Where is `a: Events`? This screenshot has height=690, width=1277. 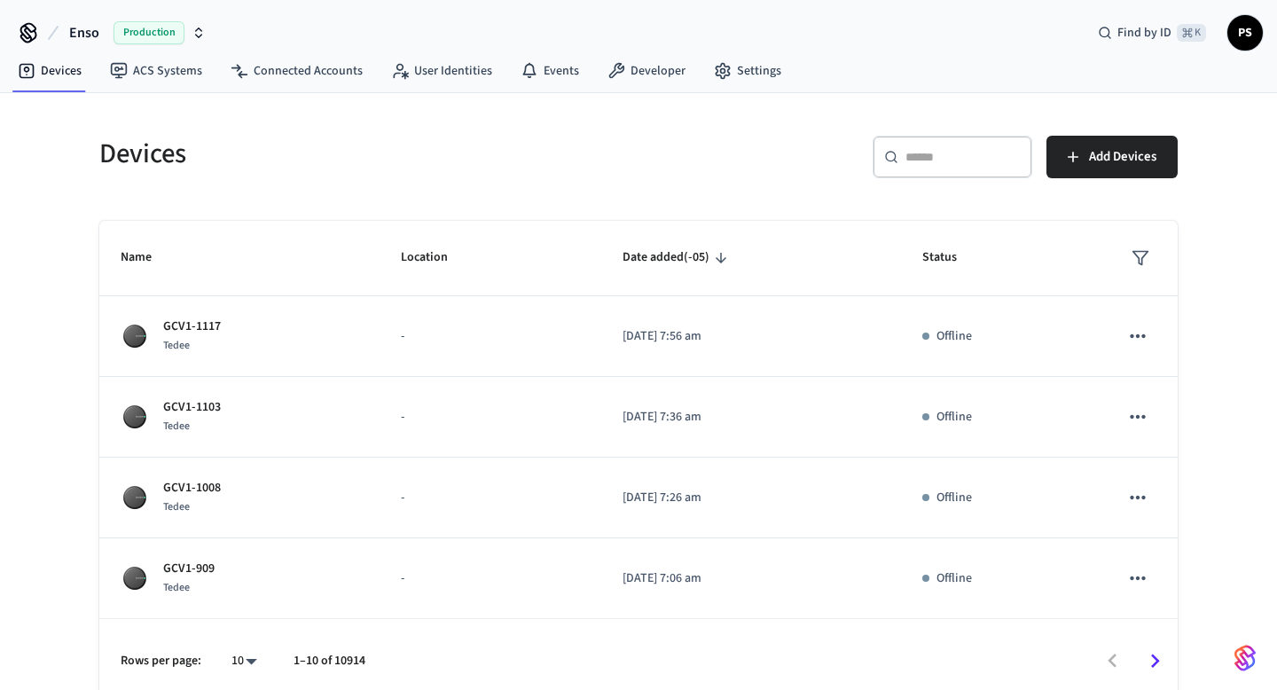
a: Events is located at coordinates (550, 71).